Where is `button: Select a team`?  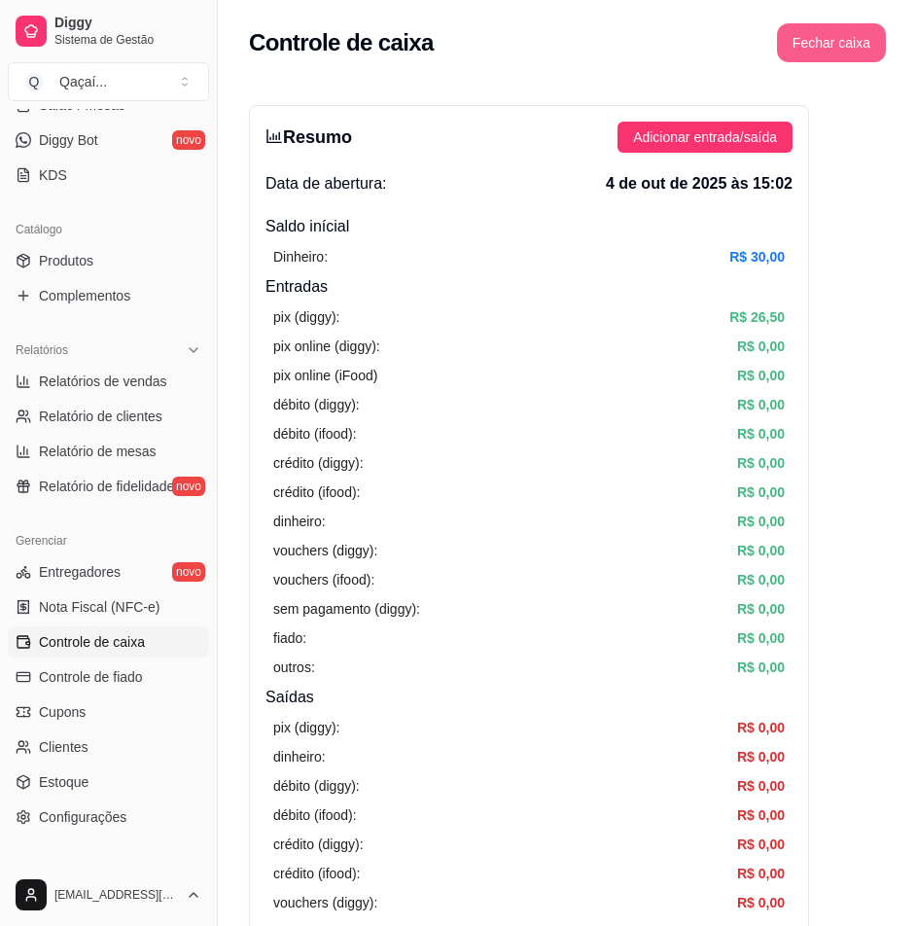
button: Select a team is located at coordinates (108, 82).